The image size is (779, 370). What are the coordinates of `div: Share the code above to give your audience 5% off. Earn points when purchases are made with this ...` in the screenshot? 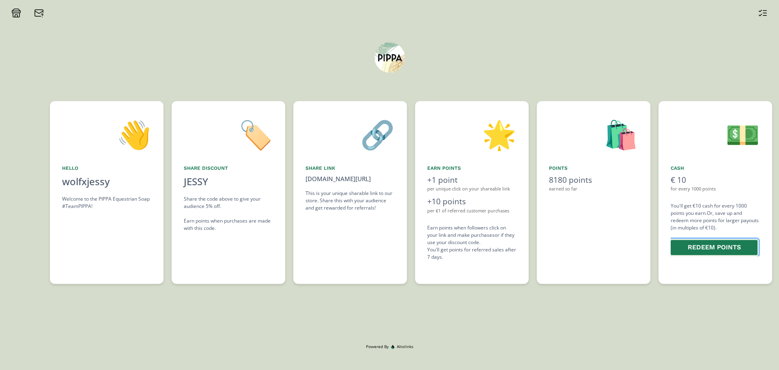 It's located at (229, 214).